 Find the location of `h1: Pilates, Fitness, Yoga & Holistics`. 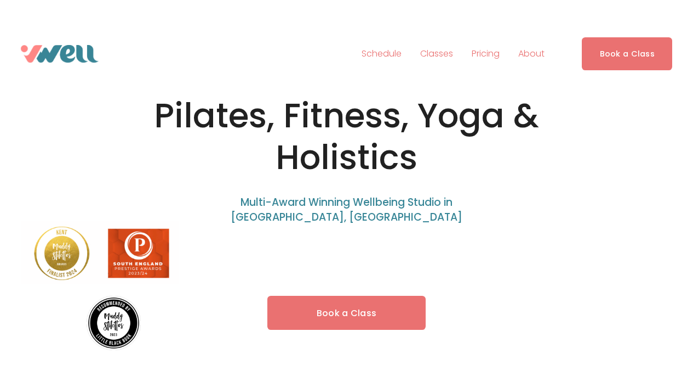

h1: Pilates, Fitness, Yoga & Holistics is located at coordinates (346, 136).